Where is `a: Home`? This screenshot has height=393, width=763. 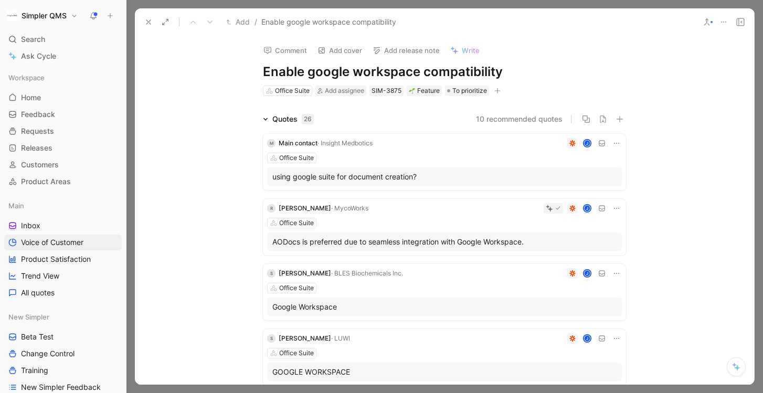 a: Home is located at coordinates (63, 98).